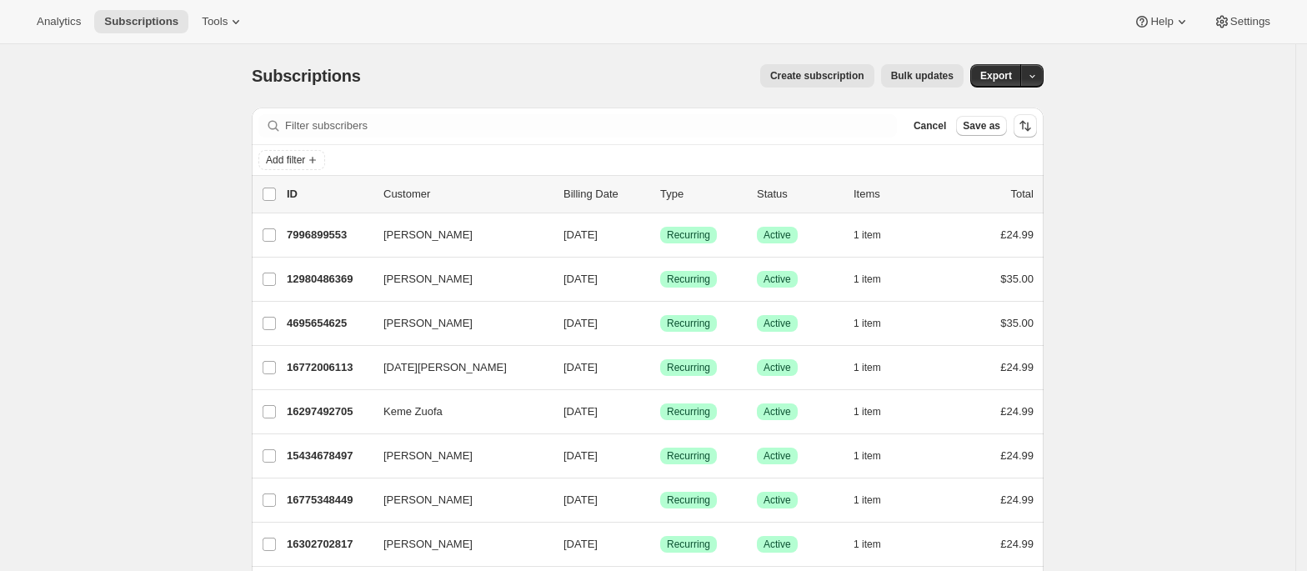 The width and height of the screenshot is (1307, 571). Describe the element at coordinates (1017, 323) in the screenshot. I see `span: $35.00` at that location.